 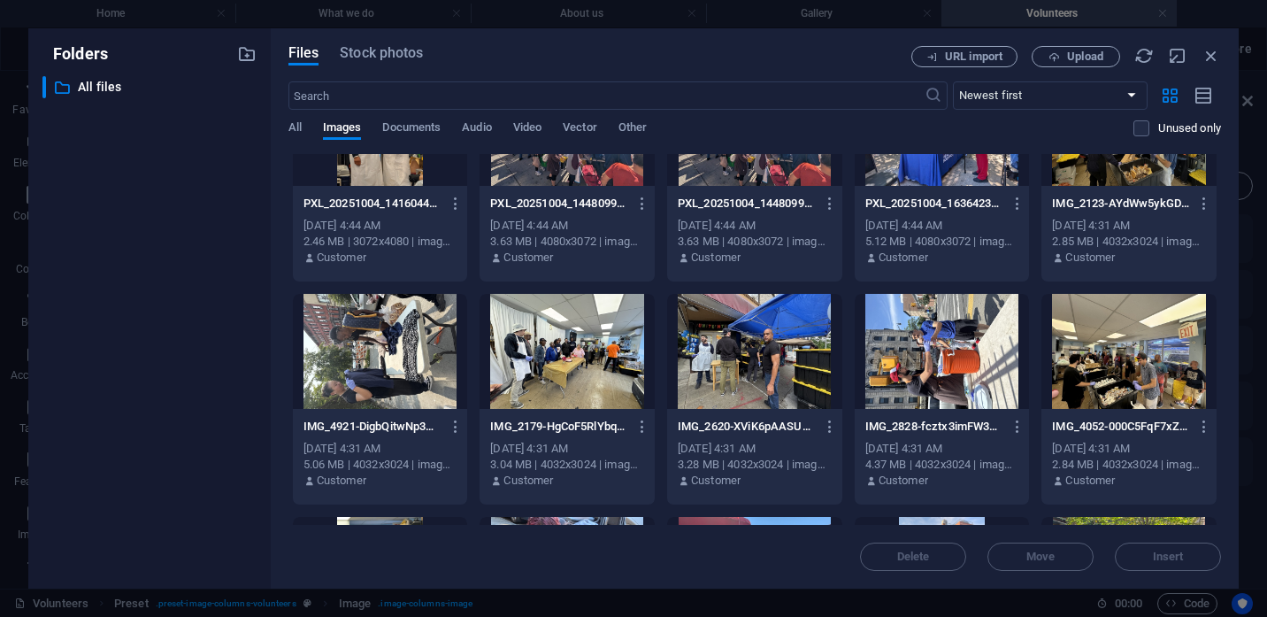 What do you see at coordinates (1189, 128) in the screenshot?
I see `p: Displays only files that are not in use on the website. Files added during this session can still...` at bounding box center [1189, 128].